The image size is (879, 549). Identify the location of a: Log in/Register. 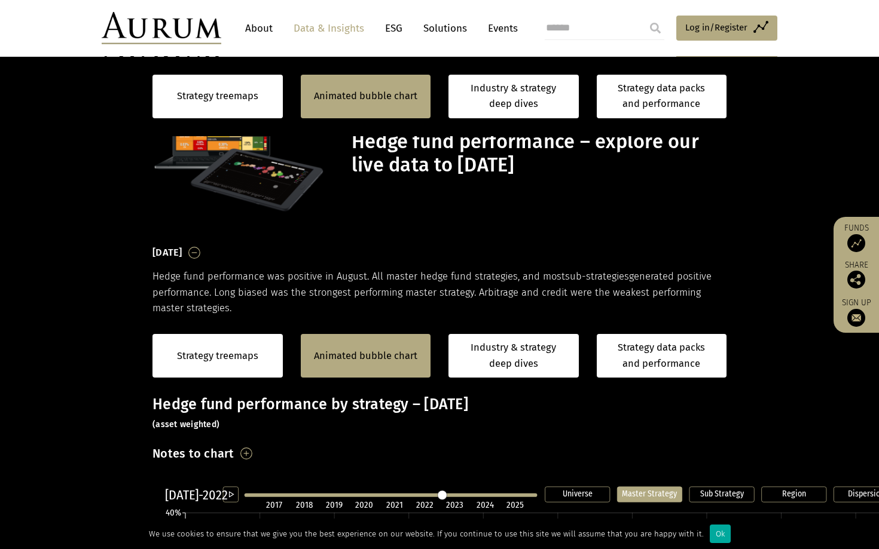
(726, 28).